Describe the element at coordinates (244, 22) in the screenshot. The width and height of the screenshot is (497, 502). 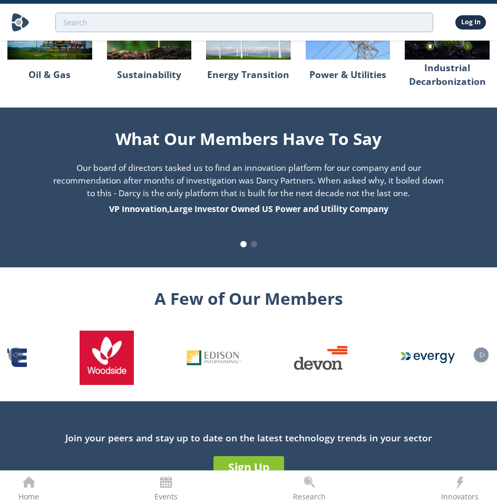
I see `input: Advanced Search` at that location.